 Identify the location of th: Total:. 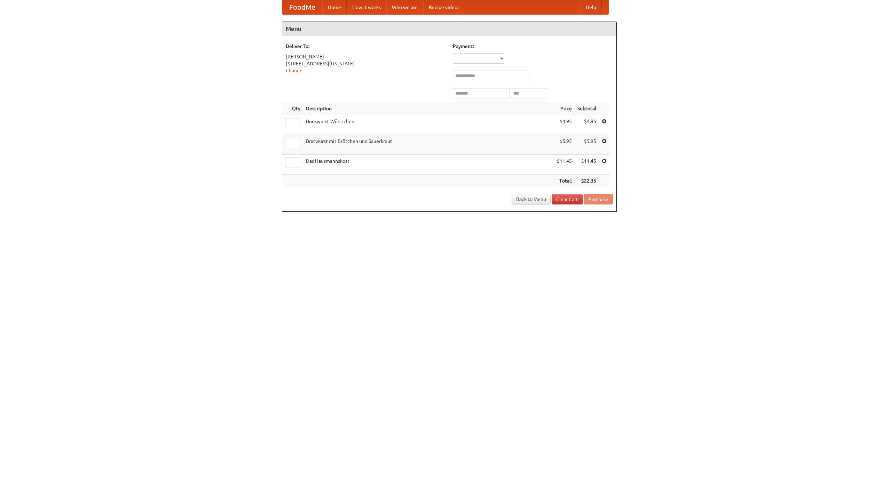
(564, 181).